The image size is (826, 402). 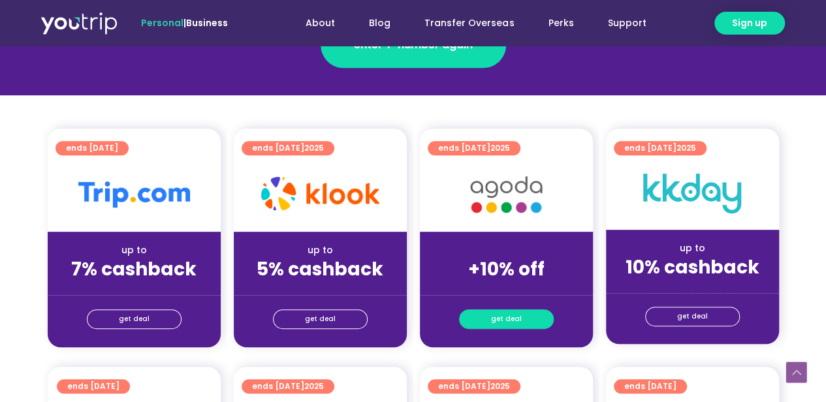 What do you see at coordinates (692, 267) in the screenshot?
I see `strong: 10% cashback` at bounding box center [692, 267].